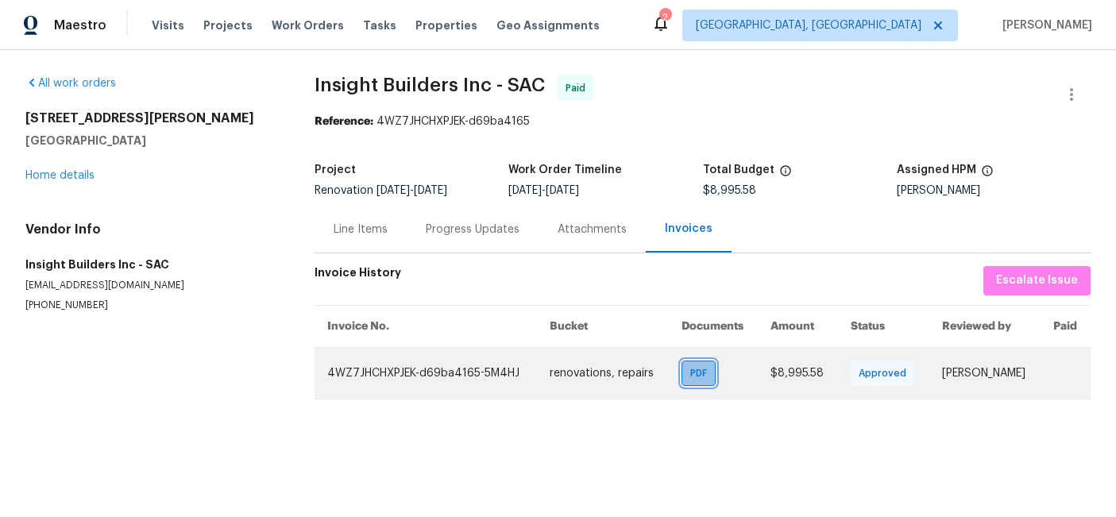  I want to click on span: Maestro, so click(80, 25).